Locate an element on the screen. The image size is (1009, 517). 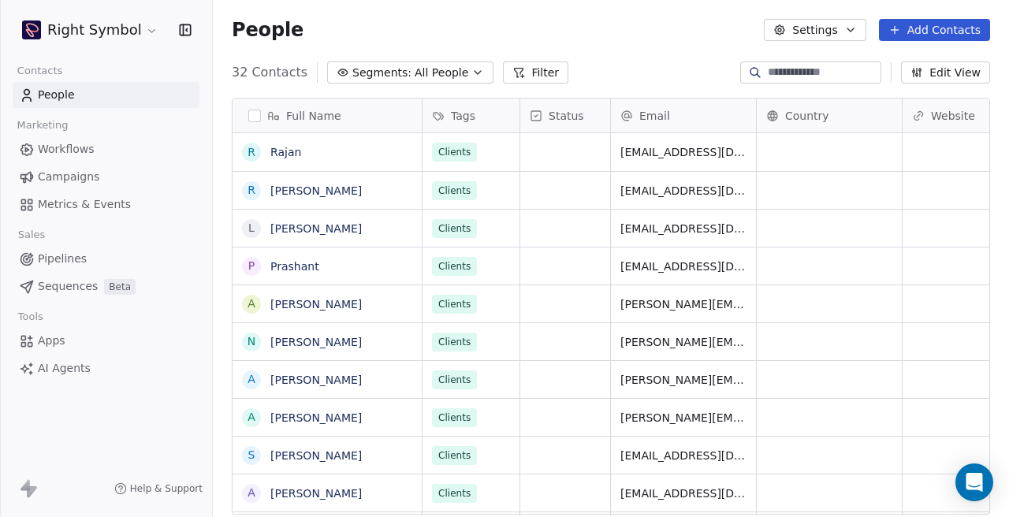
div: P is located at coordinates (251, 266).